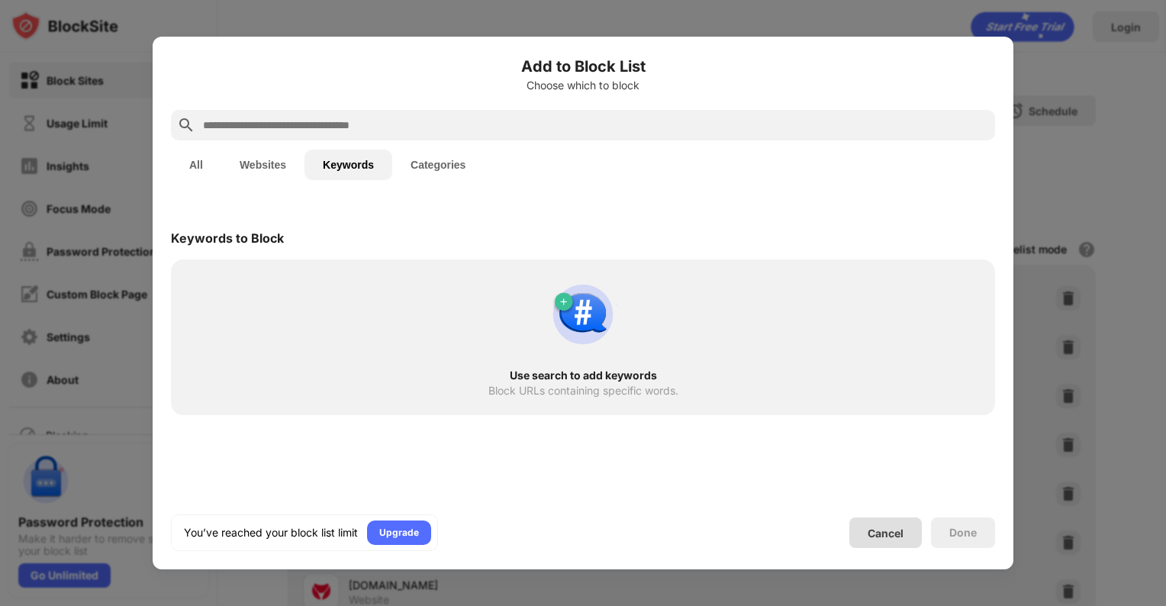 The image size is (1166, 606). What do you see at coordinates (271, 533) in the screenshot?
I see `div: You’ve reached your block list limit` at bounding box center [271, 533].